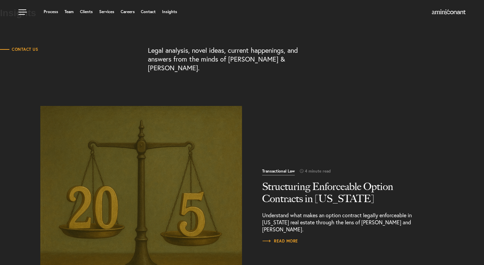 Image resolution: width=484 pixels, height=265 pixels. Describe the element at coordinates (128, 12) in the screenshot. I see `a: Careers` at that location.